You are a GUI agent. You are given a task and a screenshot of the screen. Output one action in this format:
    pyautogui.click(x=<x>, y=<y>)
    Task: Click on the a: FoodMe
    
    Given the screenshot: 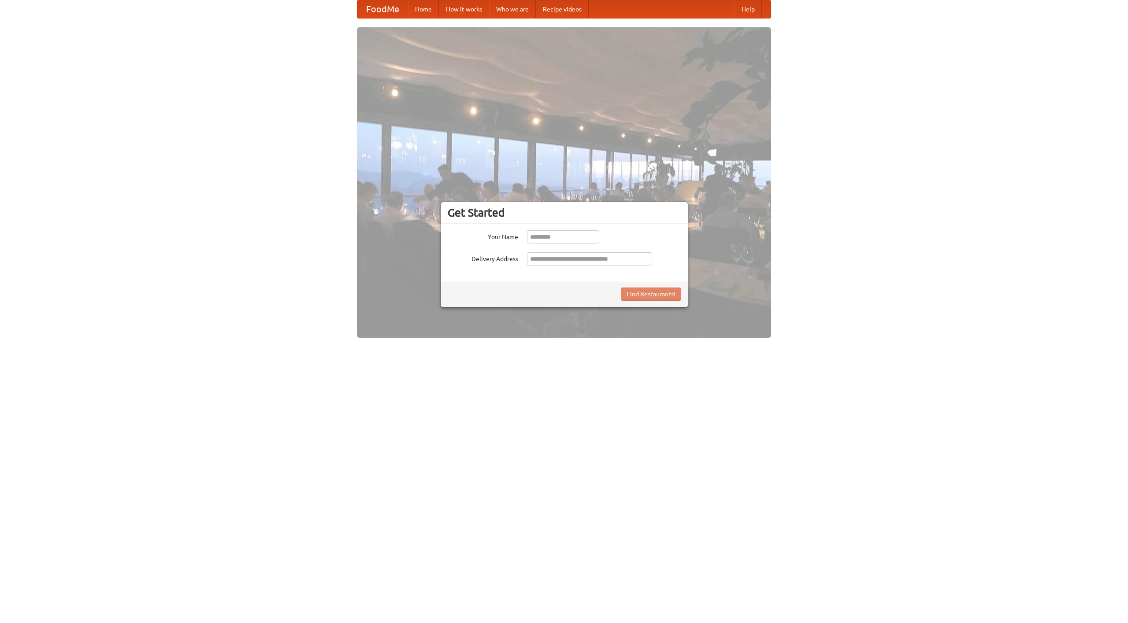 What is the action you would take?
    pyautogui.click(x=382, y=9)
    